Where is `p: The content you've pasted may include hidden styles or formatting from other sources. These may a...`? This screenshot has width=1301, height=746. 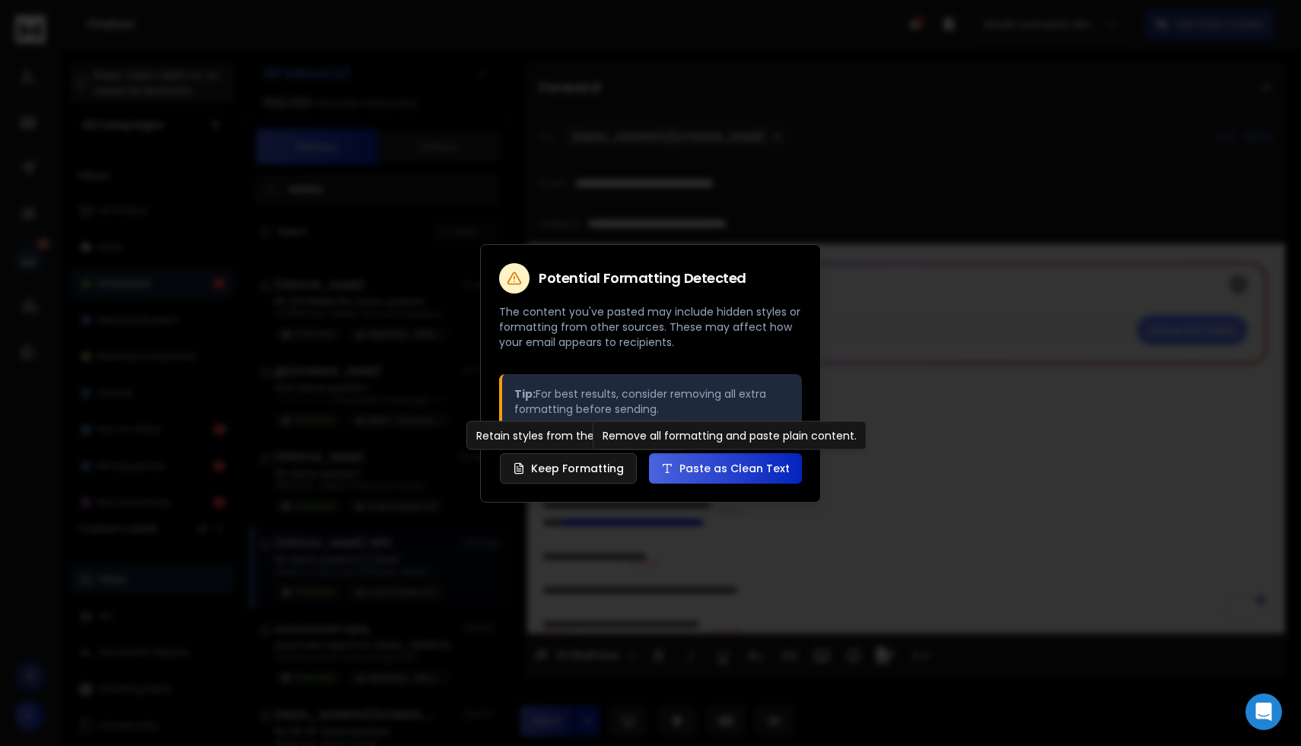 p: The content you've pasted may include hidden styles or formatting from other sources. These may a... is located at coordinates (650, 327).